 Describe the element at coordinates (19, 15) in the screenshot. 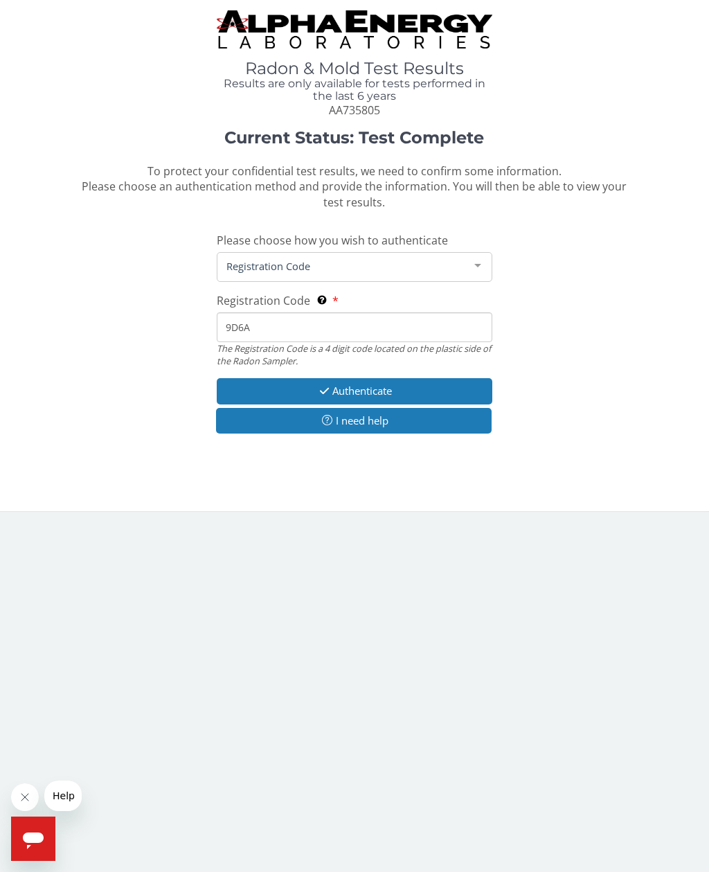

I see `span: Help` at that location.